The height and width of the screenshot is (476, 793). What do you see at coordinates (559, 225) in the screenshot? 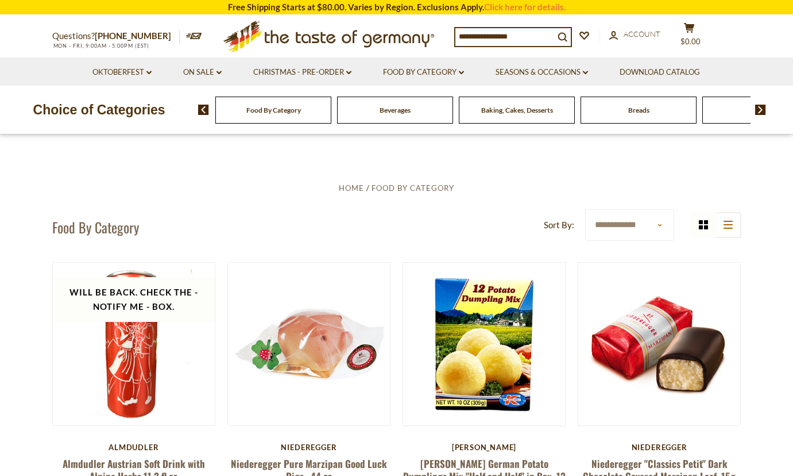
I see `label: Sort By:` at bounding box center [559, 225].